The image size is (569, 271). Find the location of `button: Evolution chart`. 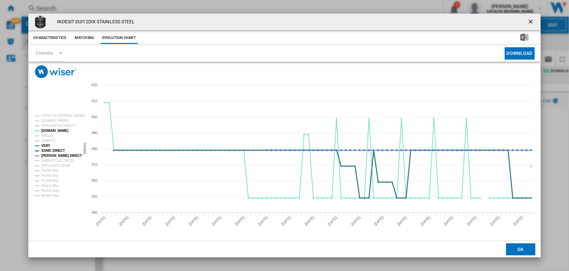

button: Evolution chart is located at coordinates (119, 38).